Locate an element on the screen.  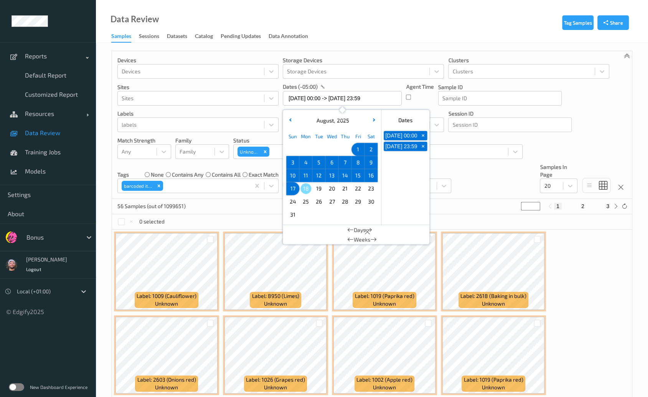
span: 28 is located at coordinates (345, 202).